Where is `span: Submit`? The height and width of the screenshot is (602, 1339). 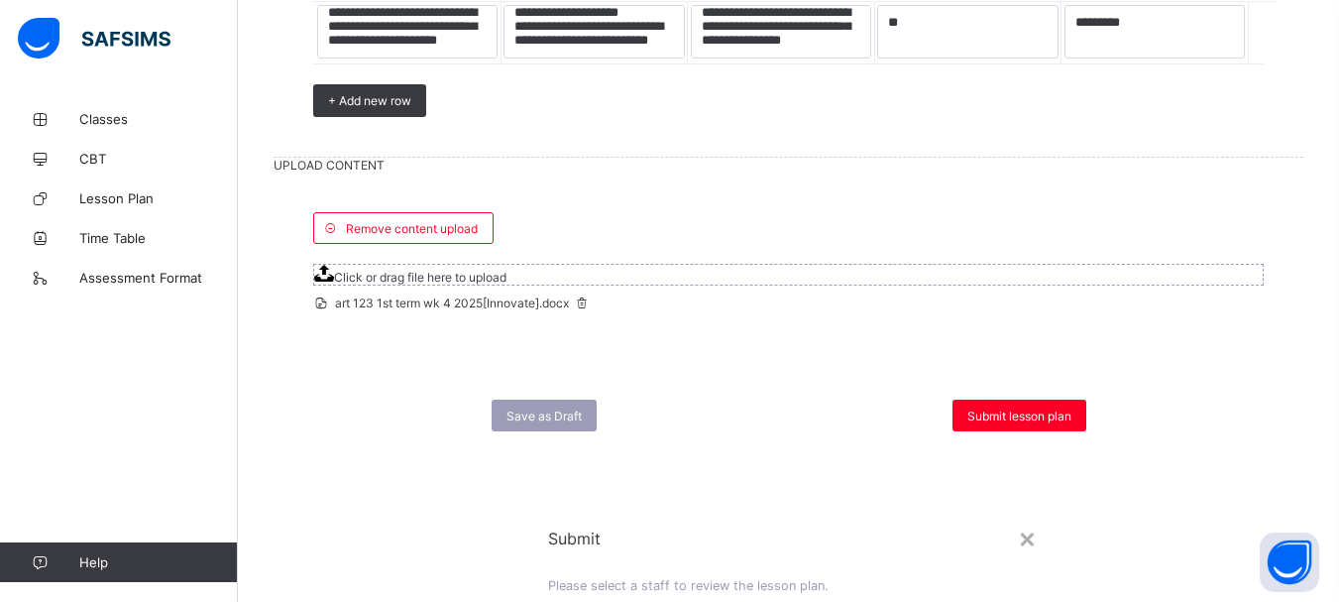
span: Submit is located at coordinates (788, 538).